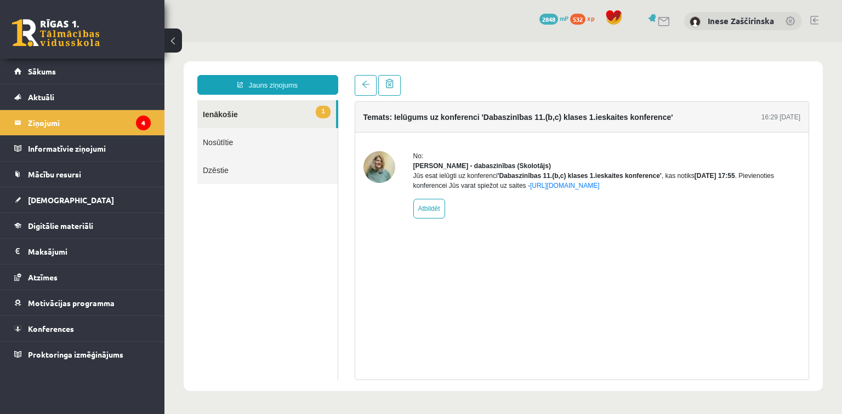  Describe the element at coordinates (56, 33) in the screenshot. I see `a: Rīgas 1. Tālmācības vidusskola` at that location.